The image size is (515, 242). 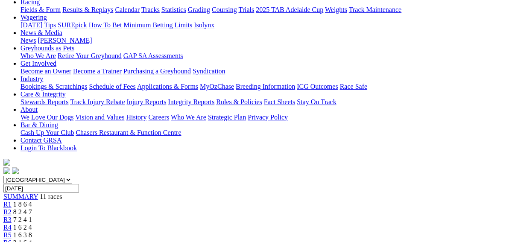 I want to click on a: Track Injury Rebate, so click(x=97, y=102).